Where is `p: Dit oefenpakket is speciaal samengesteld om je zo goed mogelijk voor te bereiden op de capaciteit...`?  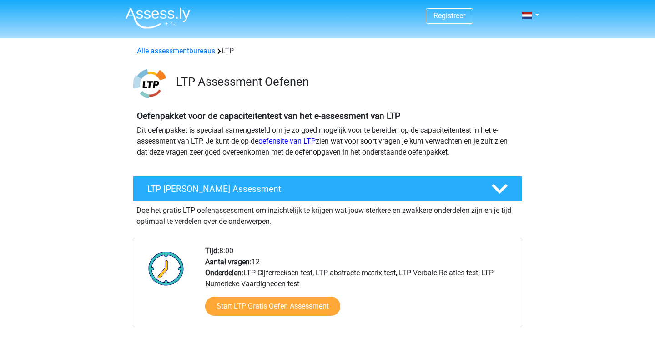 p: Dit oefenpakket is speciaal samengesteld om je zo goed mogelijk voor te bereiden op de capaciteit... is located at coordinates (328, 141).